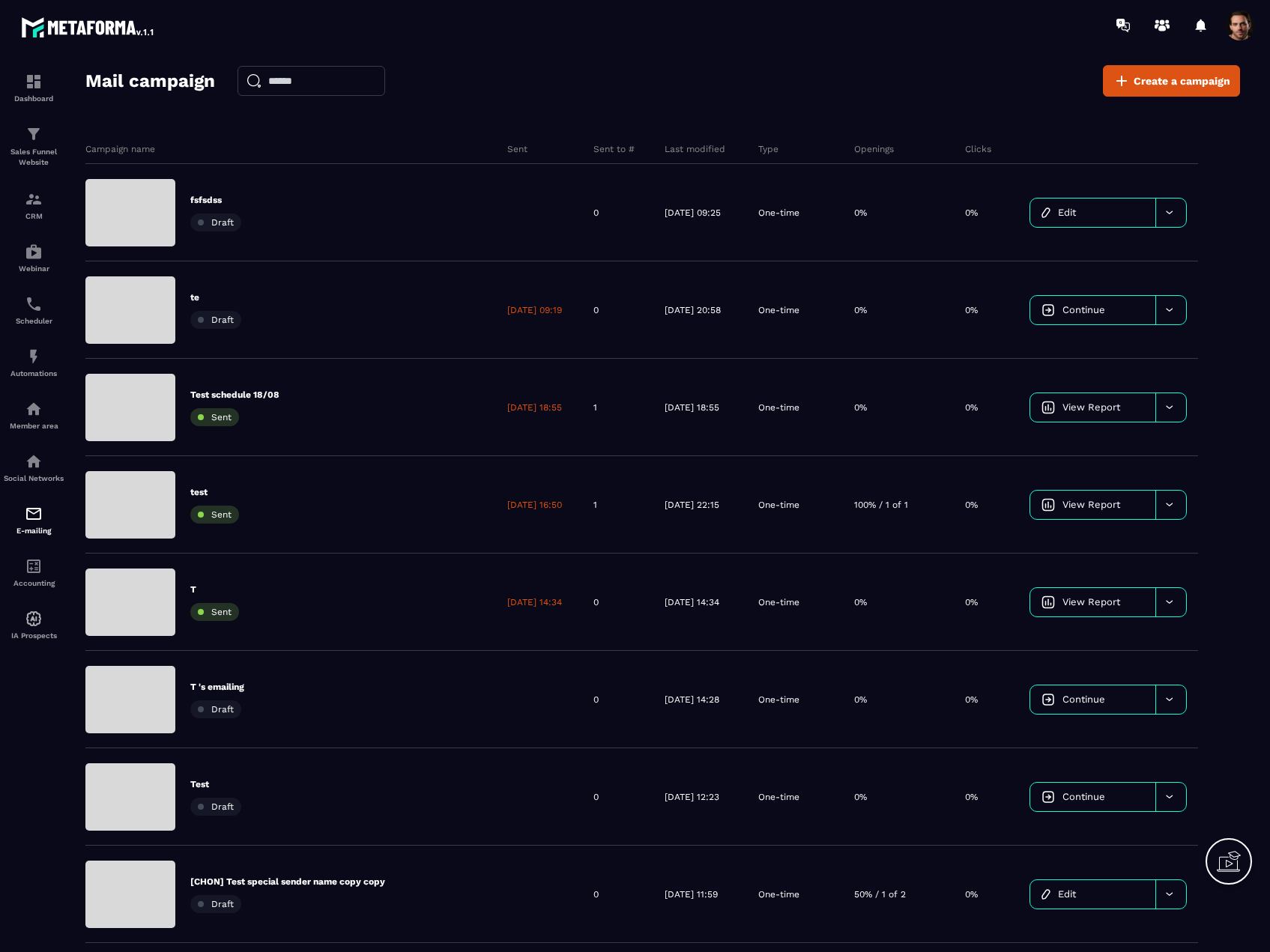  I want to click on a: Edit, so click(1092, 894).